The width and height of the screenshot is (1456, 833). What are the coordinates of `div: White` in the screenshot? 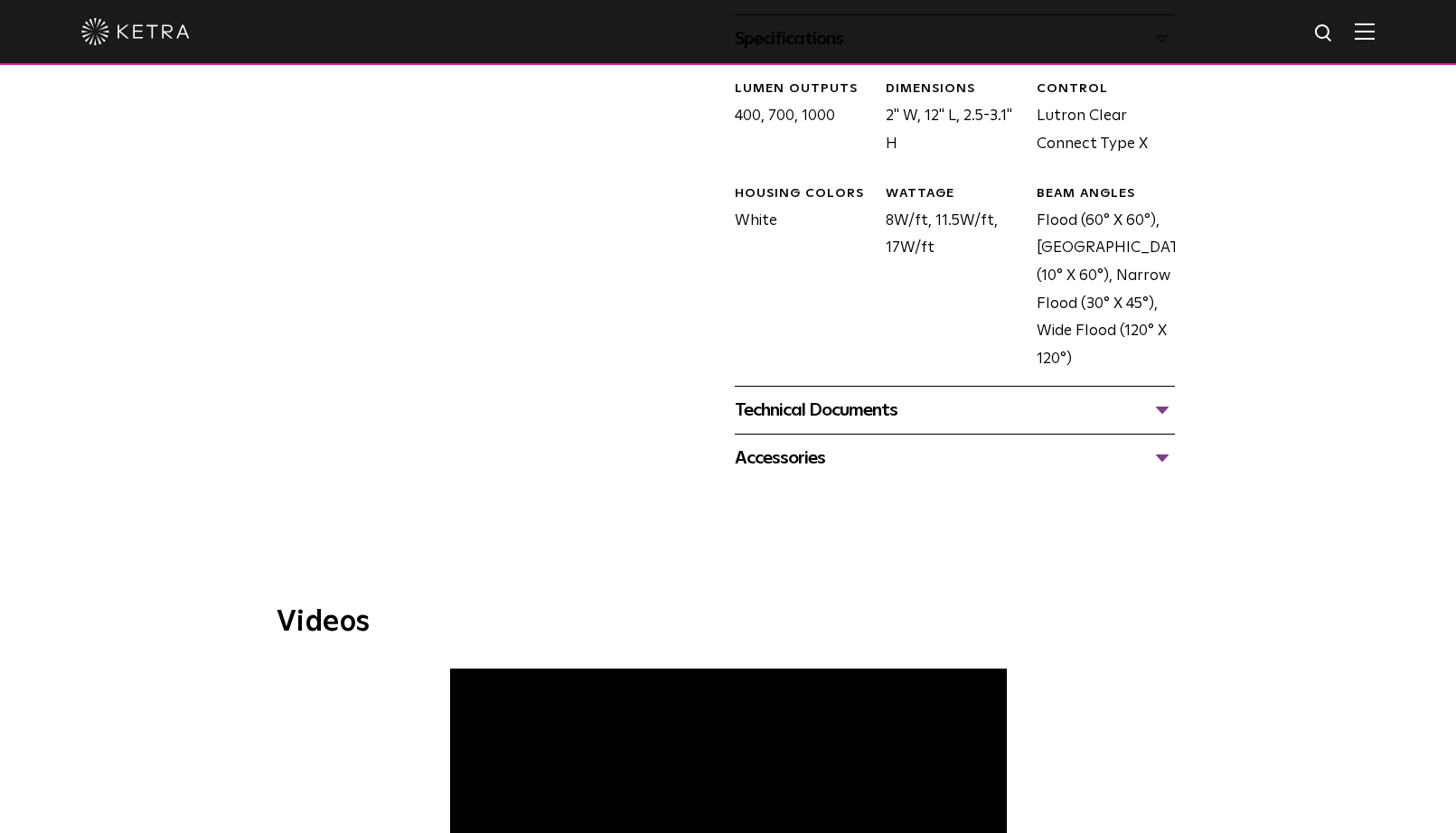 It's located at (796, 279).